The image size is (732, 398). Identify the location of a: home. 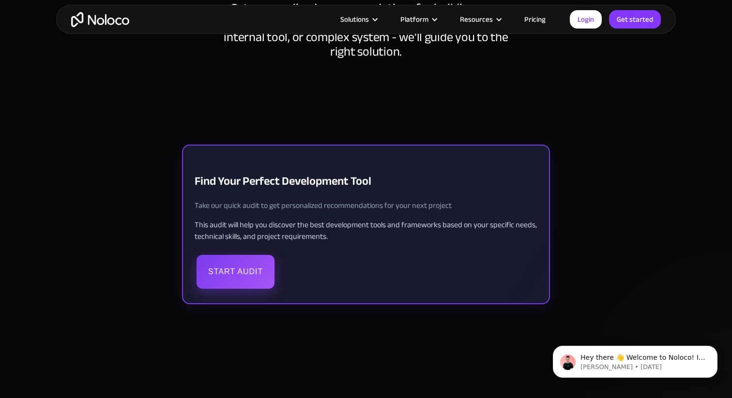
(100, 19).